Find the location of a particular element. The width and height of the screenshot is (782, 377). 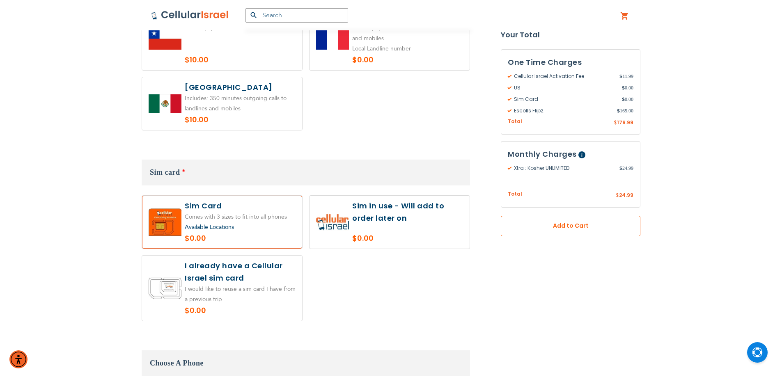

span: Cellular Israel Activation Fee is located at coordinates (564, 76).